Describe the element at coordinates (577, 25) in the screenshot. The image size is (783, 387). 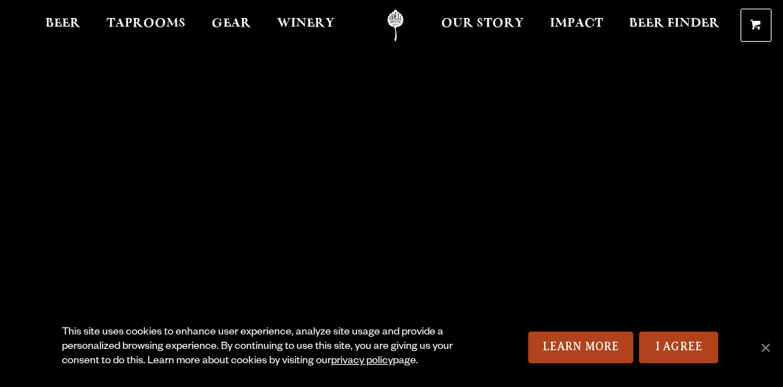
I see `a: Impact` at that location.